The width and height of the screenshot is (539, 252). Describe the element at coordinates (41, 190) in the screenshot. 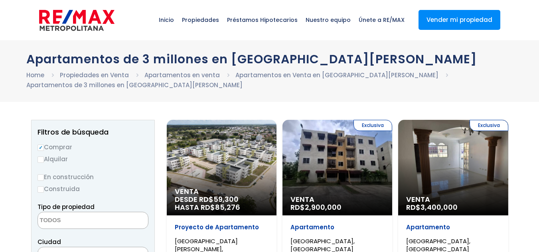

I see `input: Construida` at that location.